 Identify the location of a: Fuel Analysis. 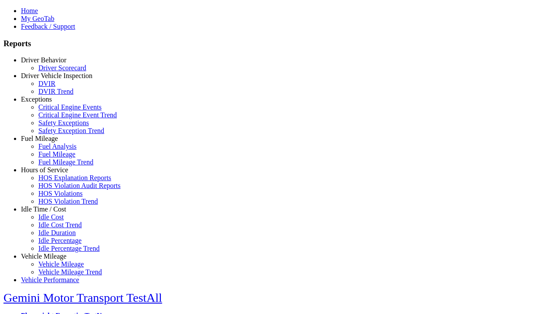
(58, 146).